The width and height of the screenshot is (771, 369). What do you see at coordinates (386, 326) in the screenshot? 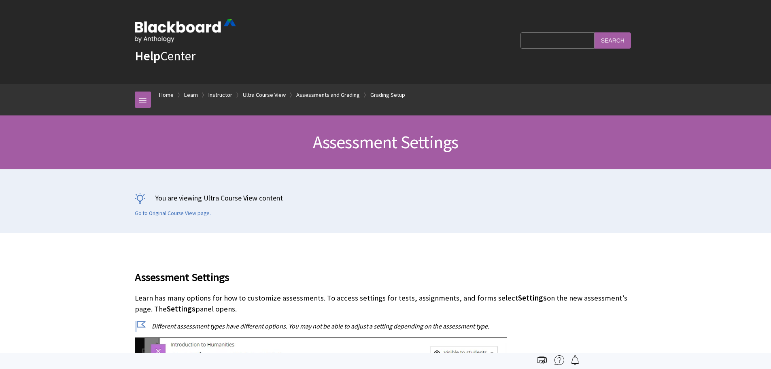
I see `p: Different assessment types have different options. You may not be able to adjust a setting depend...` at bounding box center [386, 326].